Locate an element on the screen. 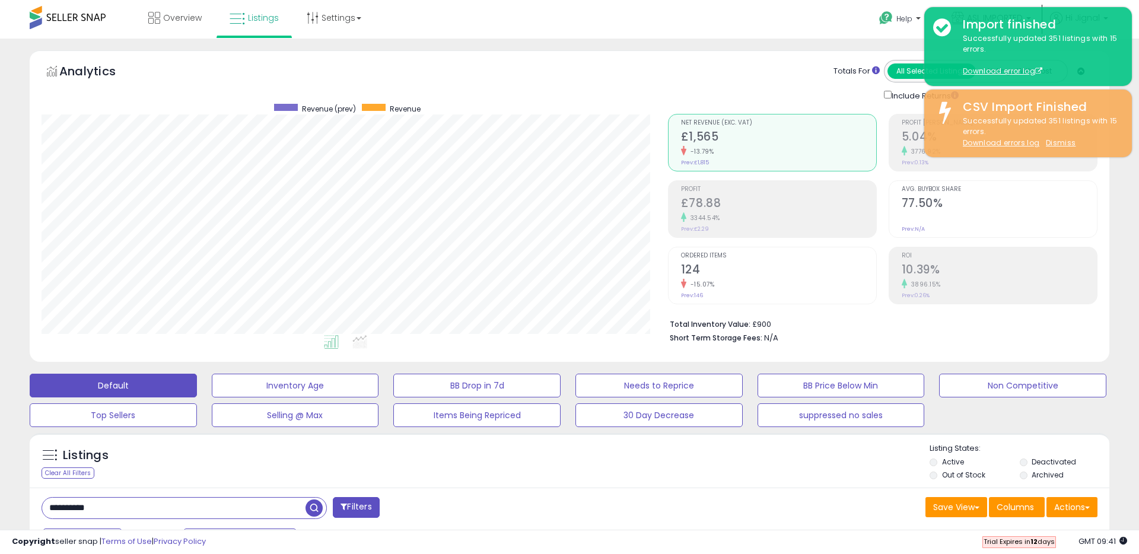 The height and width of the screenshot is (554, 1139). u: Dismiss is located at coordinates (1060, 142).